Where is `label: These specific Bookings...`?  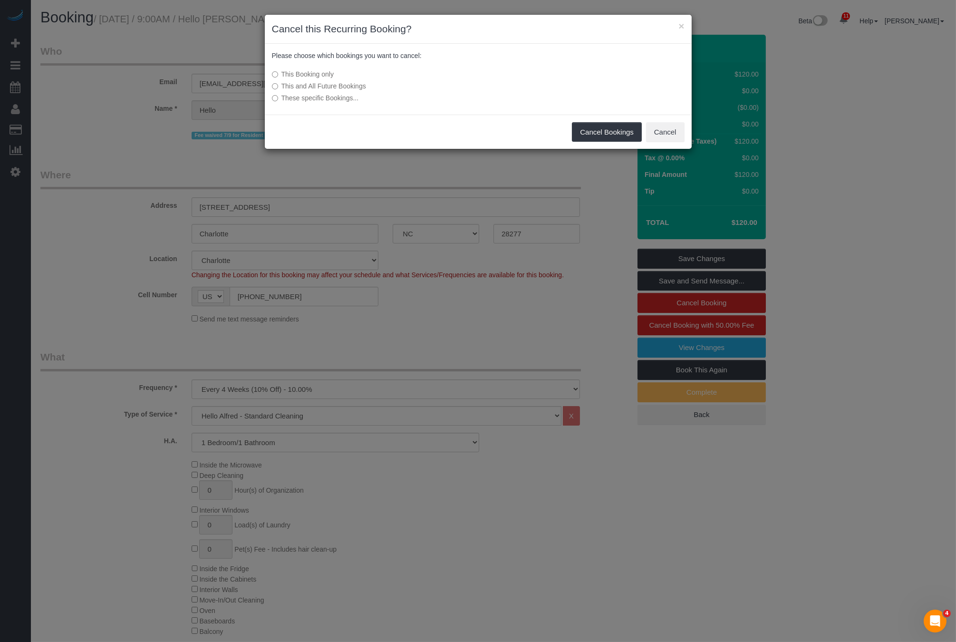
label: These specific Bookings... is located at coordinates (407, 98).